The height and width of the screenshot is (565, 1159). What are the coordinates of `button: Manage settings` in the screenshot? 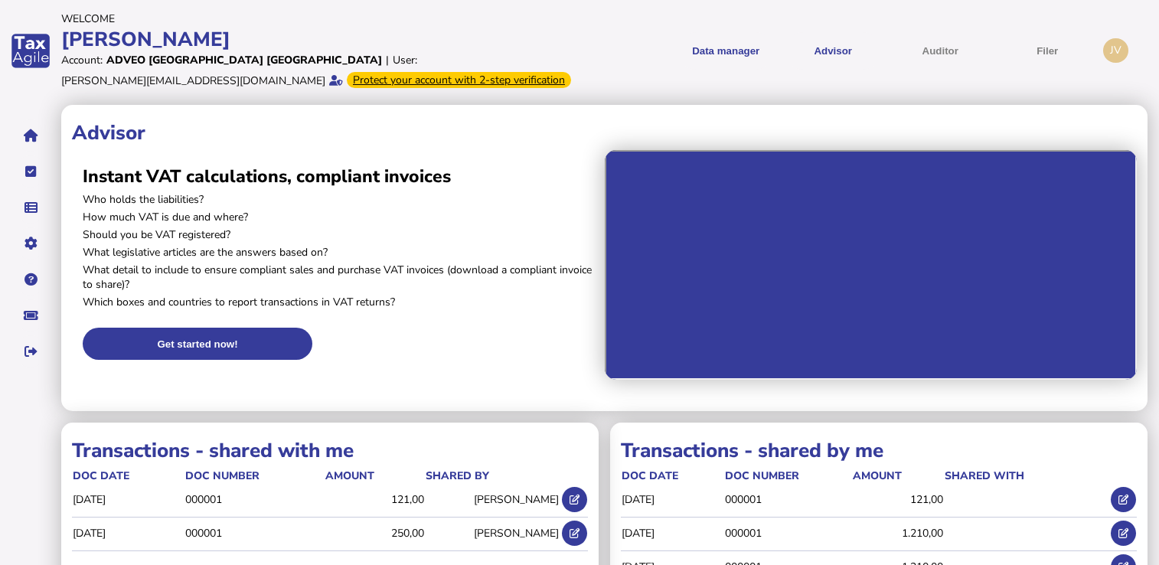 It's located at (31, 243).